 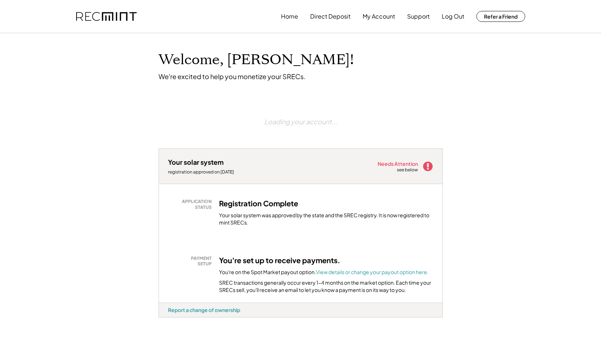 I want to click on button: Log Out, so click(x=453, y=16).